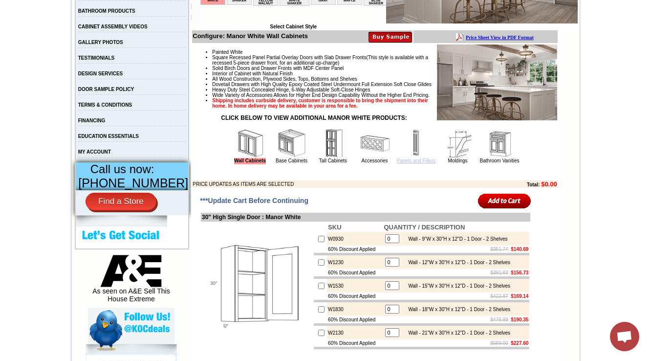 This screenshot has height=361, width=651. What do you see at coordinates (314, 118) in the screenshot?
I see `strong: CLICK BELOW TO VIEW ADDITIONAL MANOR WHITE PRODUCTS:` at bounding box center [314, 118].